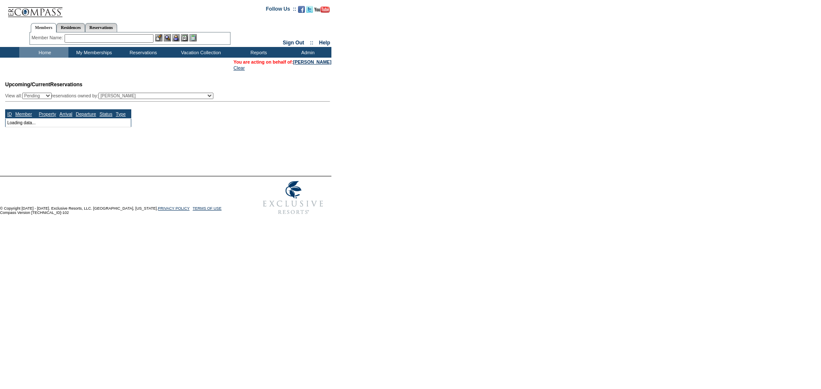 This screenshot has height=389, width=821. What do you see at coordinates (200, 52) in the screenshot?
I see `td: Vacation Collection` at bounding box center [200, 52].